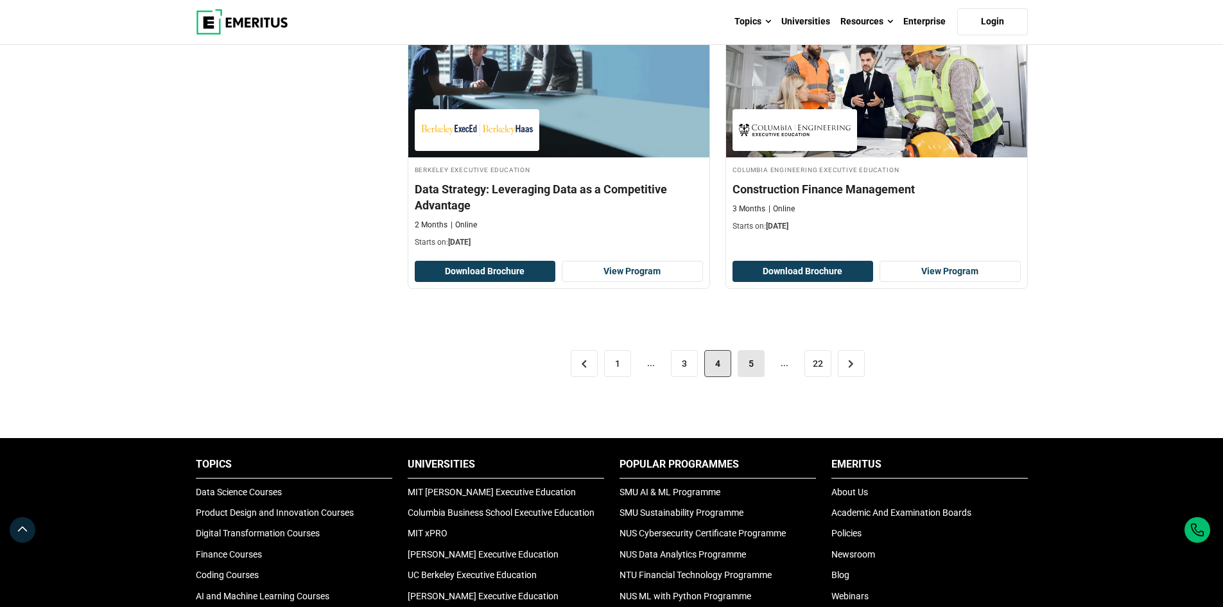  Describe the element at coordinates (853, 554) in the screenshot. I see `a: Newsroom` at that location.